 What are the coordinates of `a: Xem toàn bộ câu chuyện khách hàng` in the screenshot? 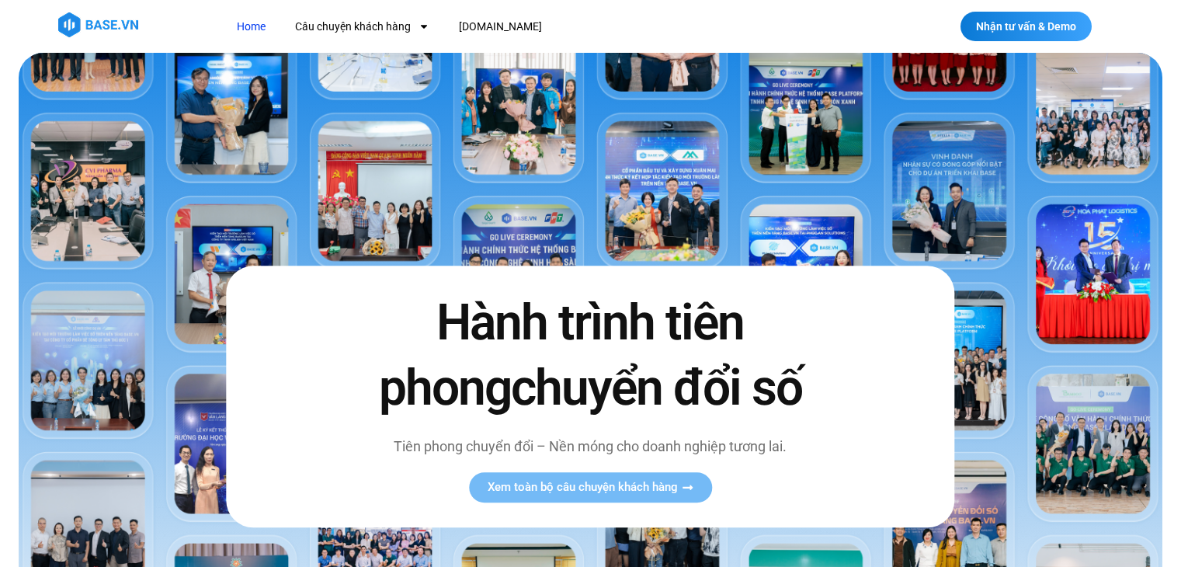 It's located at (590, 487).